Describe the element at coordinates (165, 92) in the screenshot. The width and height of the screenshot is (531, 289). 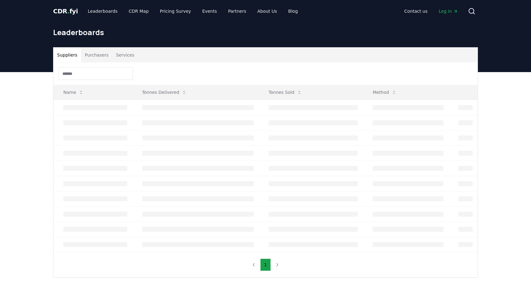
I see `button: Tonnes Delivered` at that location.